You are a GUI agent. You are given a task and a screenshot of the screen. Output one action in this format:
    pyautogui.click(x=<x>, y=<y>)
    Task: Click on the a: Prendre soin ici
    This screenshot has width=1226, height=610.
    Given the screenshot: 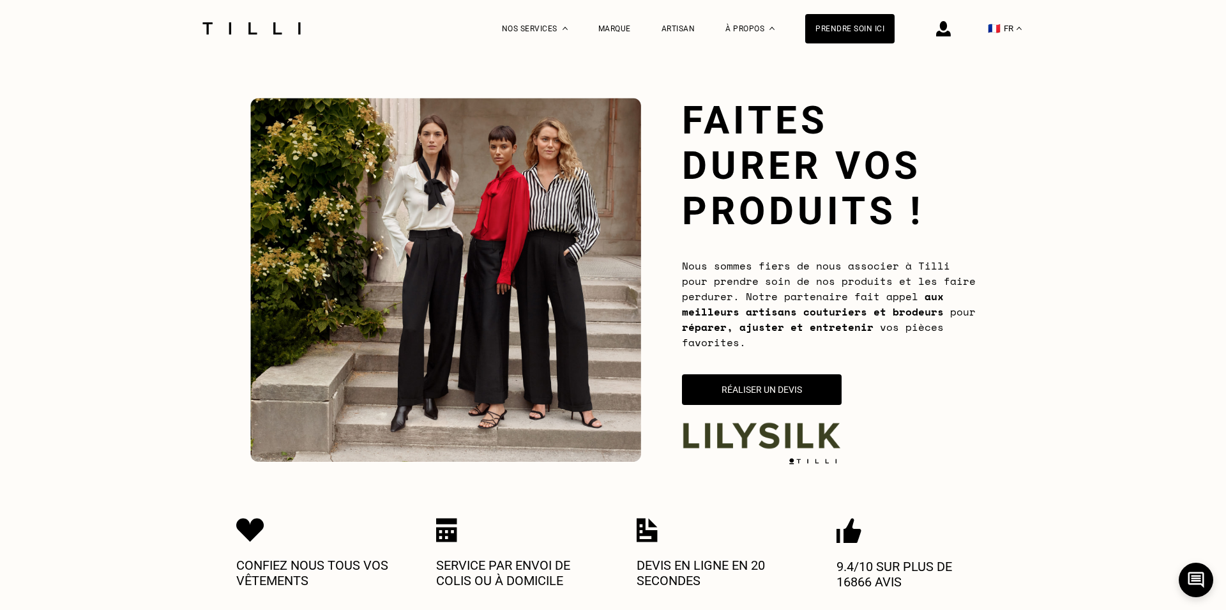 What is the action you would take?
    pyautogui.click(x=850, y=29)
    